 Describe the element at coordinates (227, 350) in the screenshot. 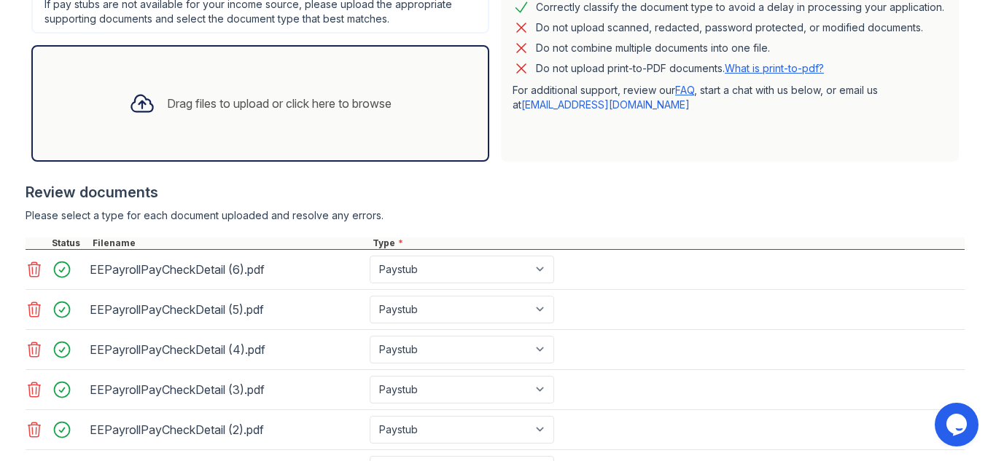

I see `div: EEPayrollPayCheckDetail (4).pdf` at that location.